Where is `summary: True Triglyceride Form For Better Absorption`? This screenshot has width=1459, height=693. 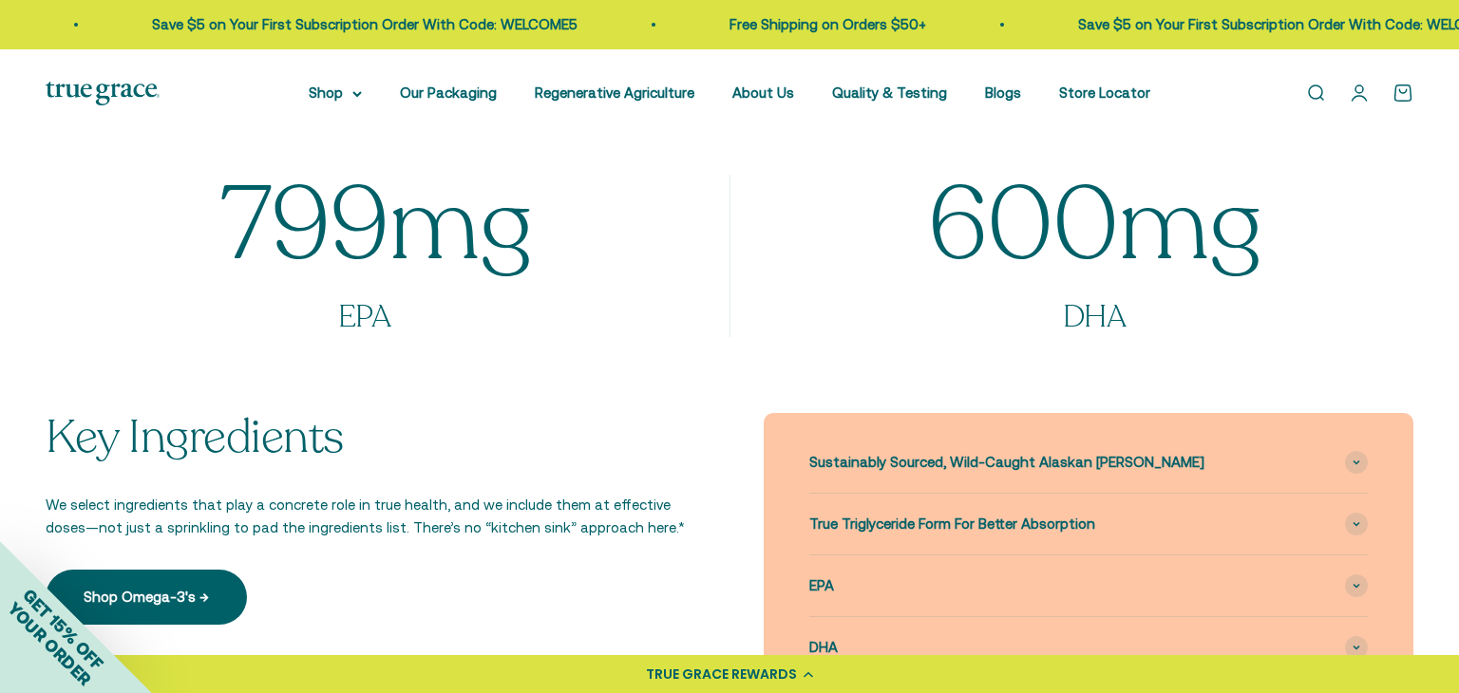
summary: True Triglyceride Form For Better Absorption is located at coordinates (1088, 524).